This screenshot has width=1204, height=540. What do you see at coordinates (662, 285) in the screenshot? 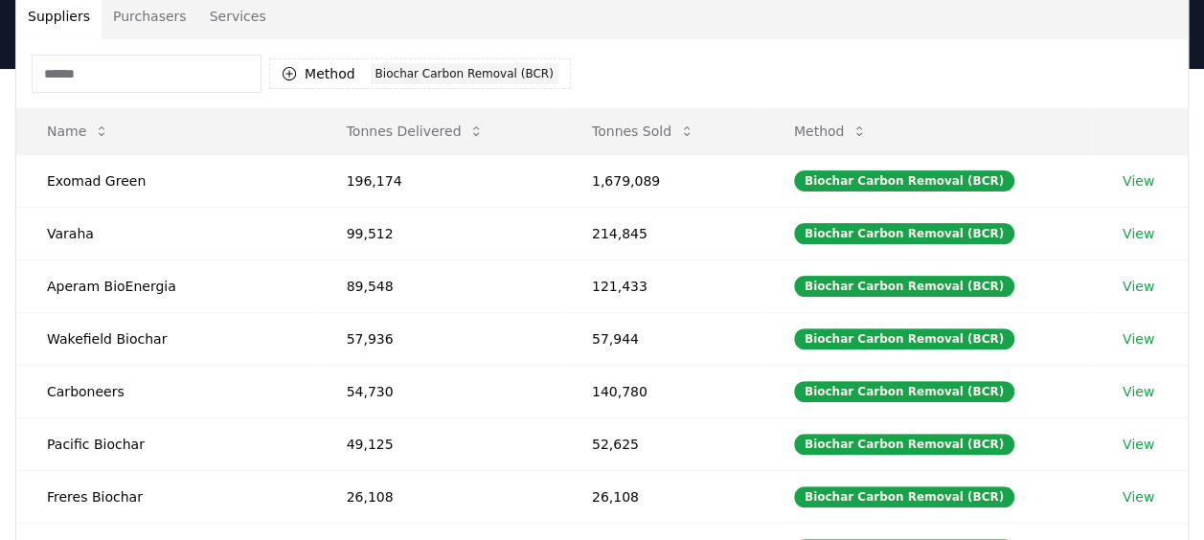
I see `td: 121,433` at bounding box center [662, 285].